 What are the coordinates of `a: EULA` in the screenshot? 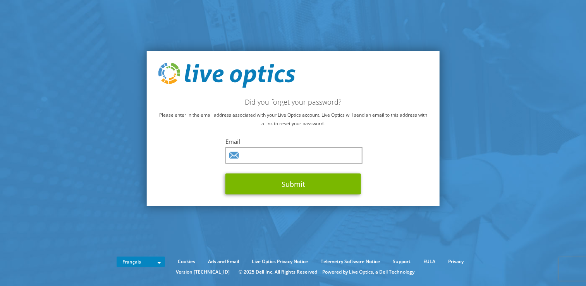 It's located at (429, 261).